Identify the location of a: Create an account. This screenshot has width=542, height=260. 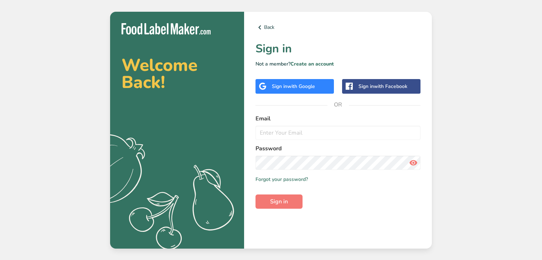
(312, 64).